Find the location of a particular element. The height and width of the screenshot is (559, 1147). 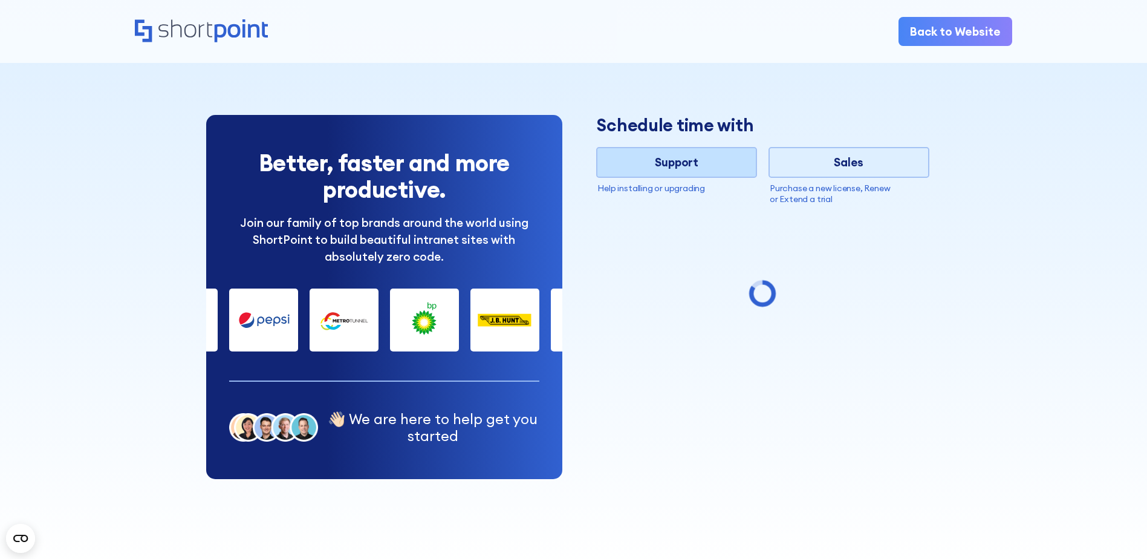

p: Purchase a new license, Renew or Extend a trial is located at coordinates (849, 194).